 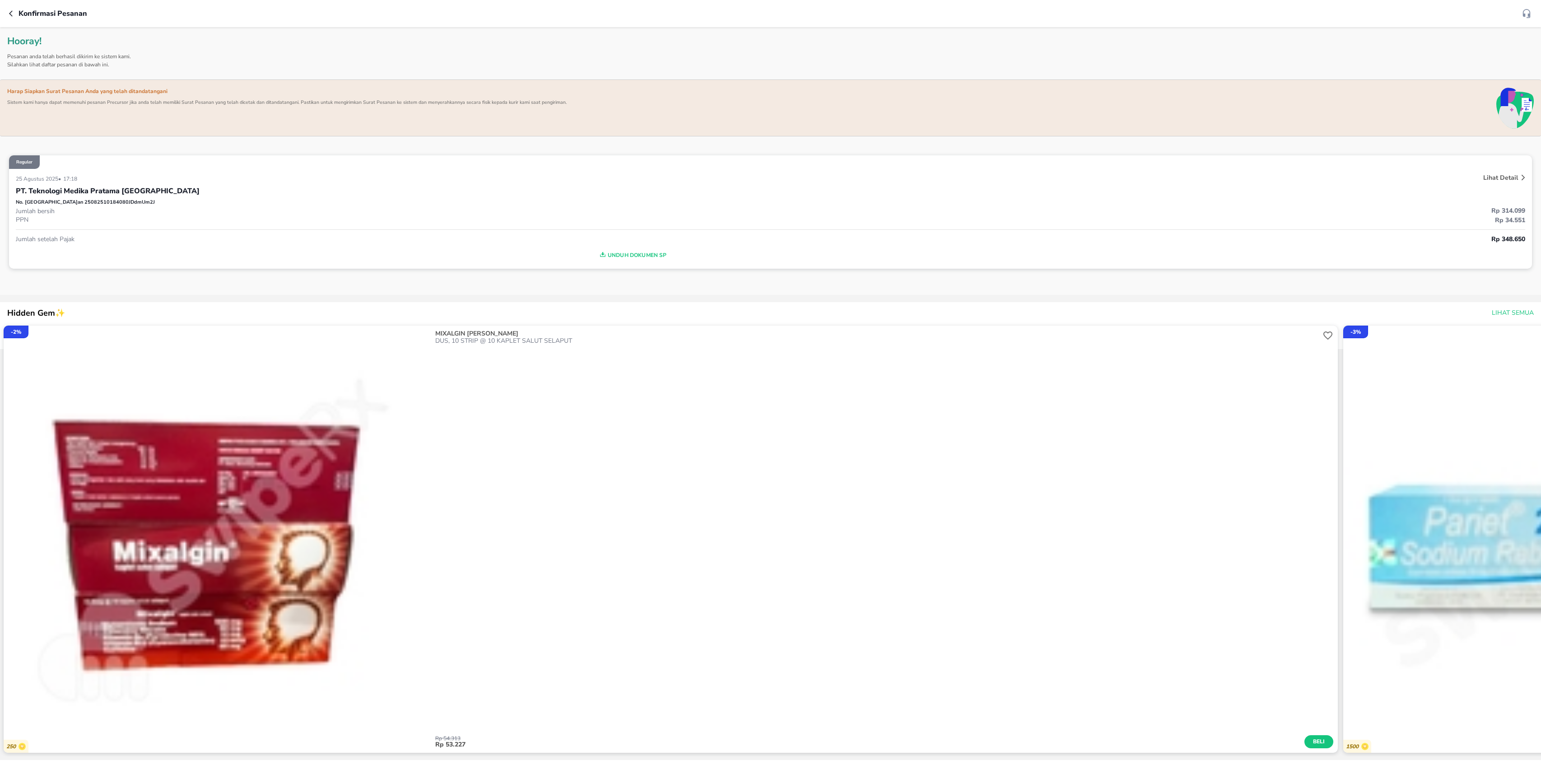 What do you see at coordinates (12, 746) in the screenshot?
I see `p: 250` at bounding box center [12, 746].